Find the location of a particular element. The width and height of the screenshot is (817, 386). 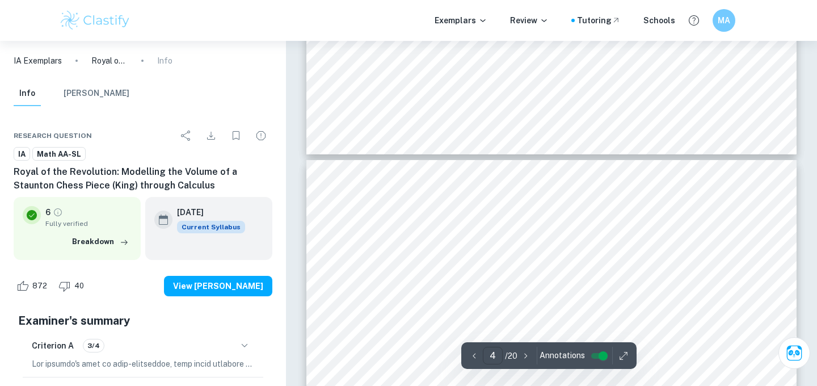

h6: Royal of the Revolution: Modelling the Volume of a Staunton Chess Piece (King) through Calculus is located at coordinates (143, 179).